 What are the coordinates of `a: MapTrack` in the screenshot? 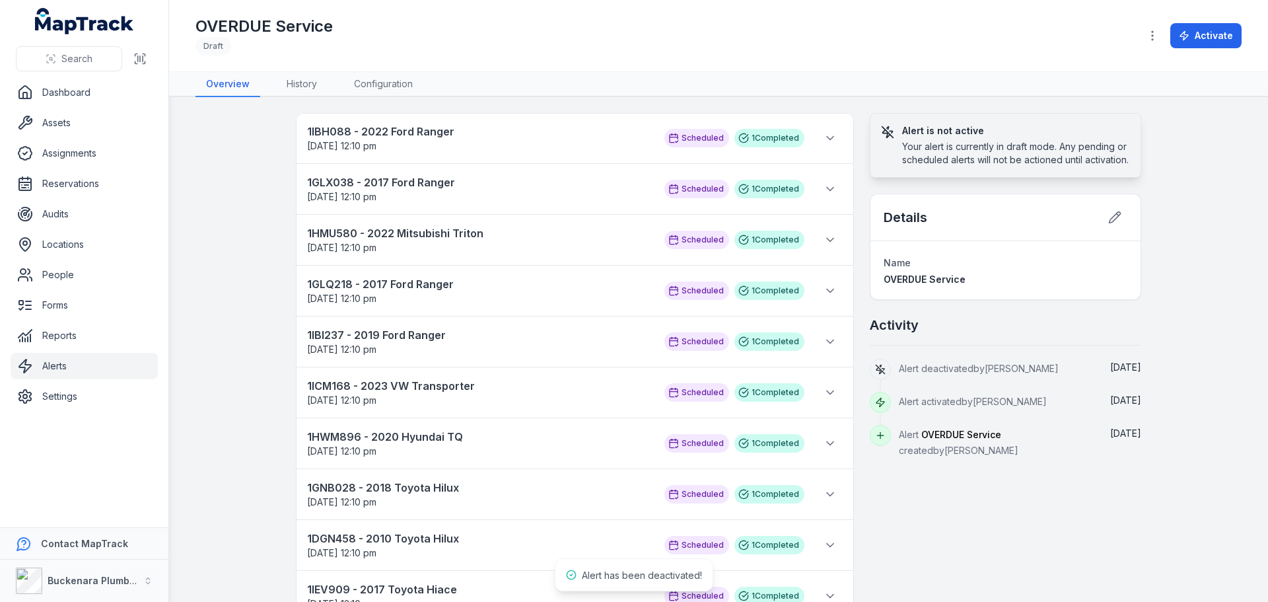 It's located at (85, 21).